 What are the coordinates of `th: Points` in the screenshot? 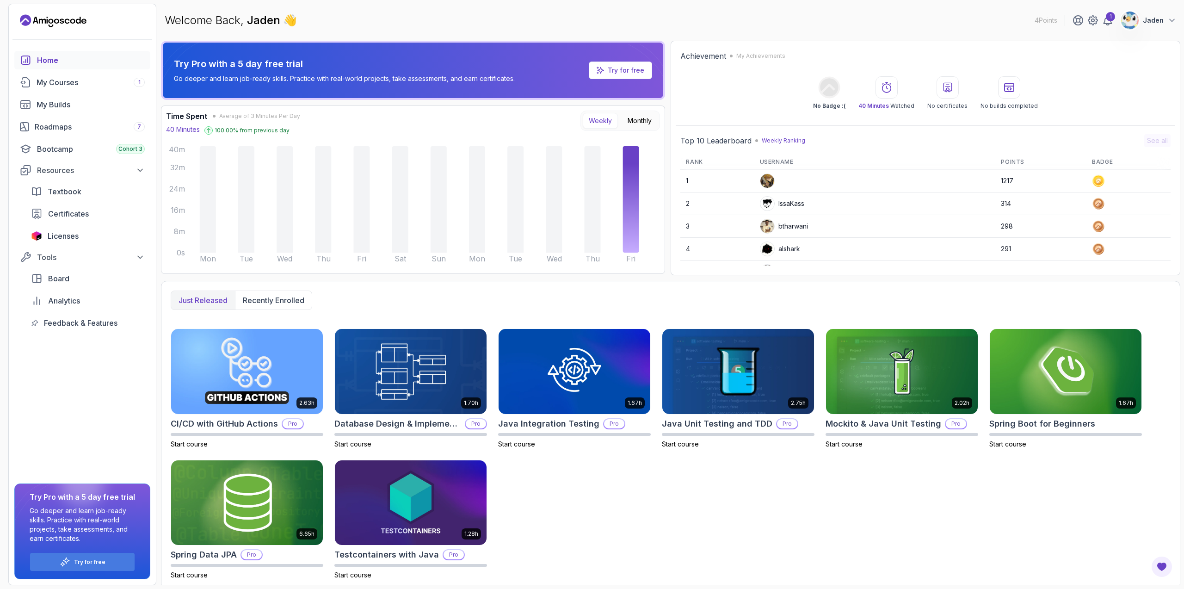 It's located at (1040, 162).